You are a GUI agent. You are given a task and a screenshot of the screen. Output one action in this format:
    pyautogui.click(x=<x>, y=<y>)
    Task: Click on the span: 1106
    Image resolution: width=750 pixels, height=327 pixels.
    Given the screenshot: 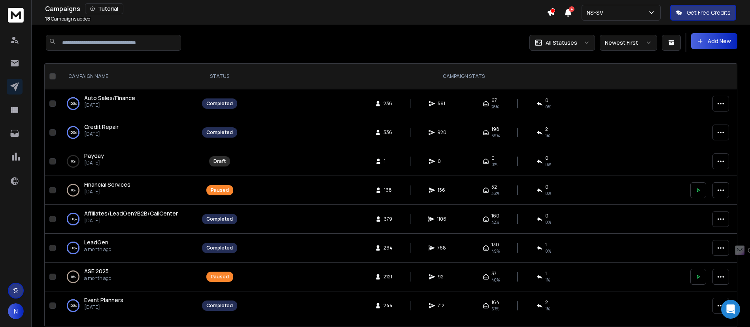 What is the action you would take?
    pyautogui.click(x=442, y=219)
    